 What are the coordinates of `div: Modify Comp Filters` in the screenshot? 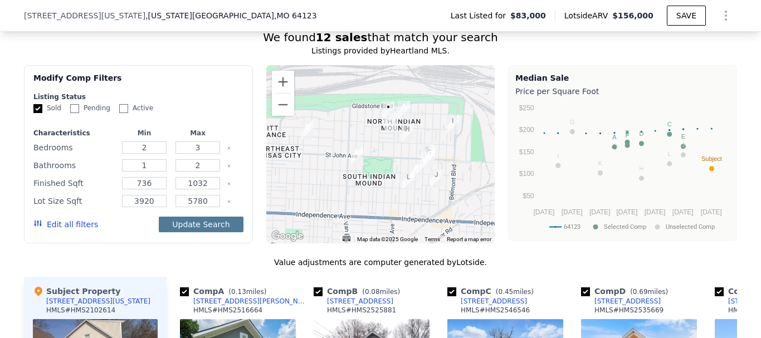 It's located at (138, 82).